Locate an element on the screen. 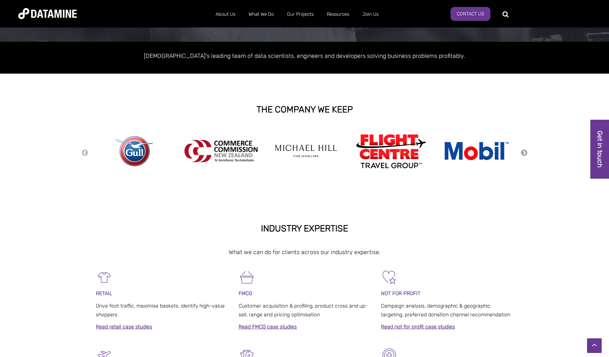 This screenshot has width=609, height=357. img: mobil is located at coordinates (476, 151).